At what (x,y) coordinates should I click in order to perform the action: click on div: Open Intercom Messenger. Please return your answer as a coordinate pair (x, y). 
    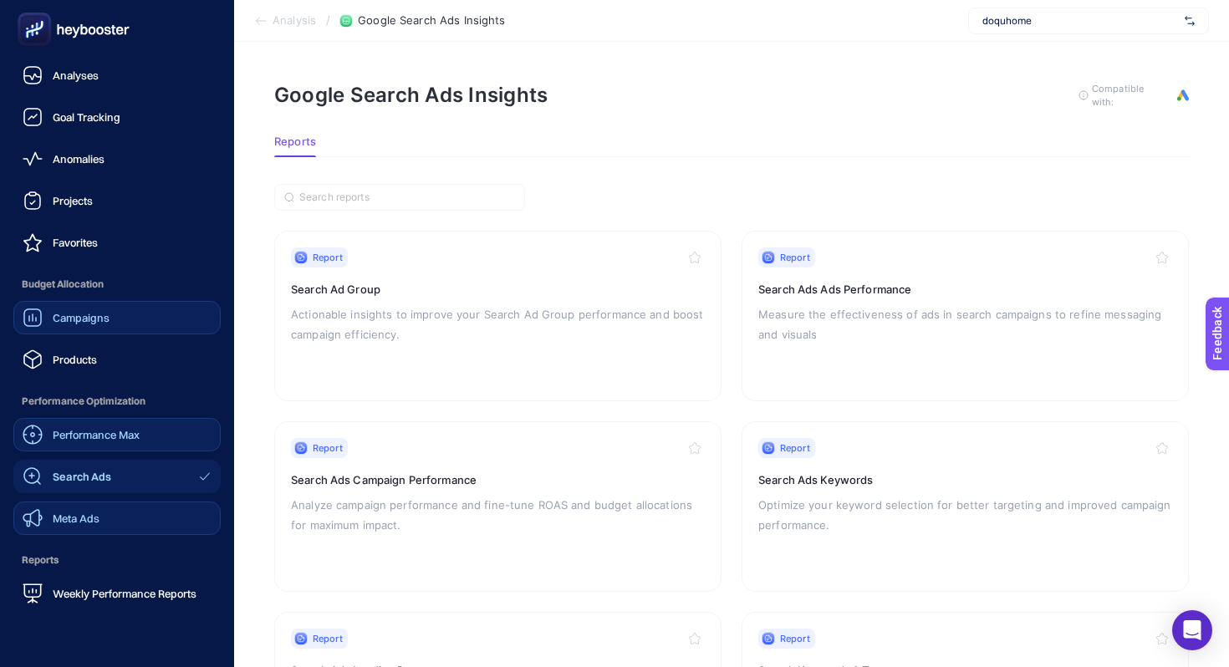
    Looking at the image, I should click on (1193, 631).